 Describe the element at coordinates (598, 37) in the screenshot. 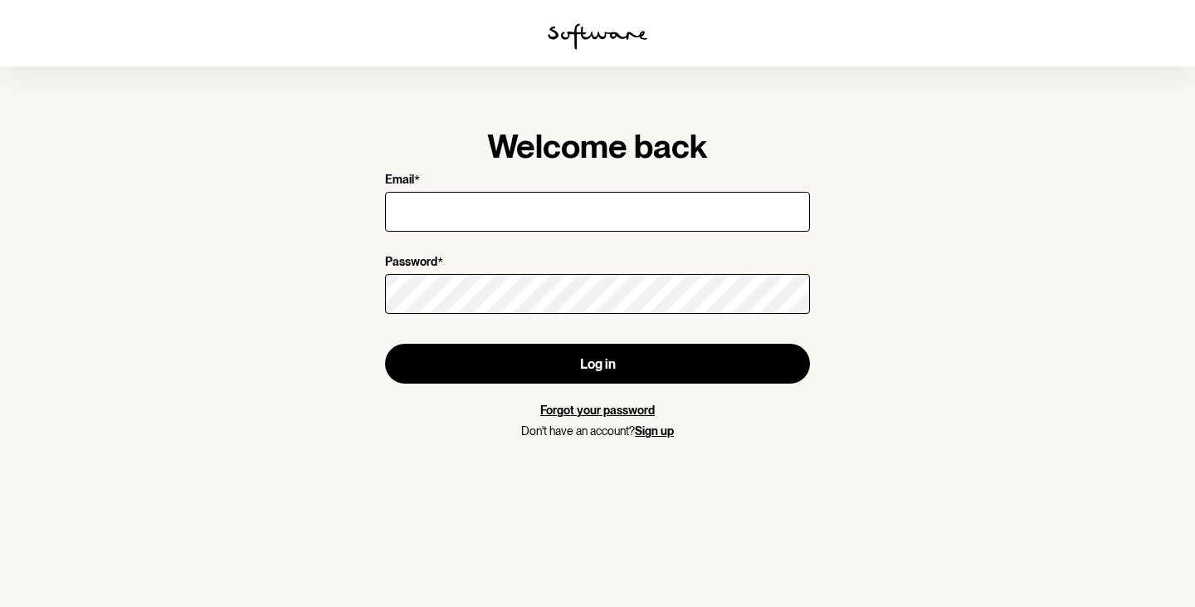

I see `img: software logo` at that location.